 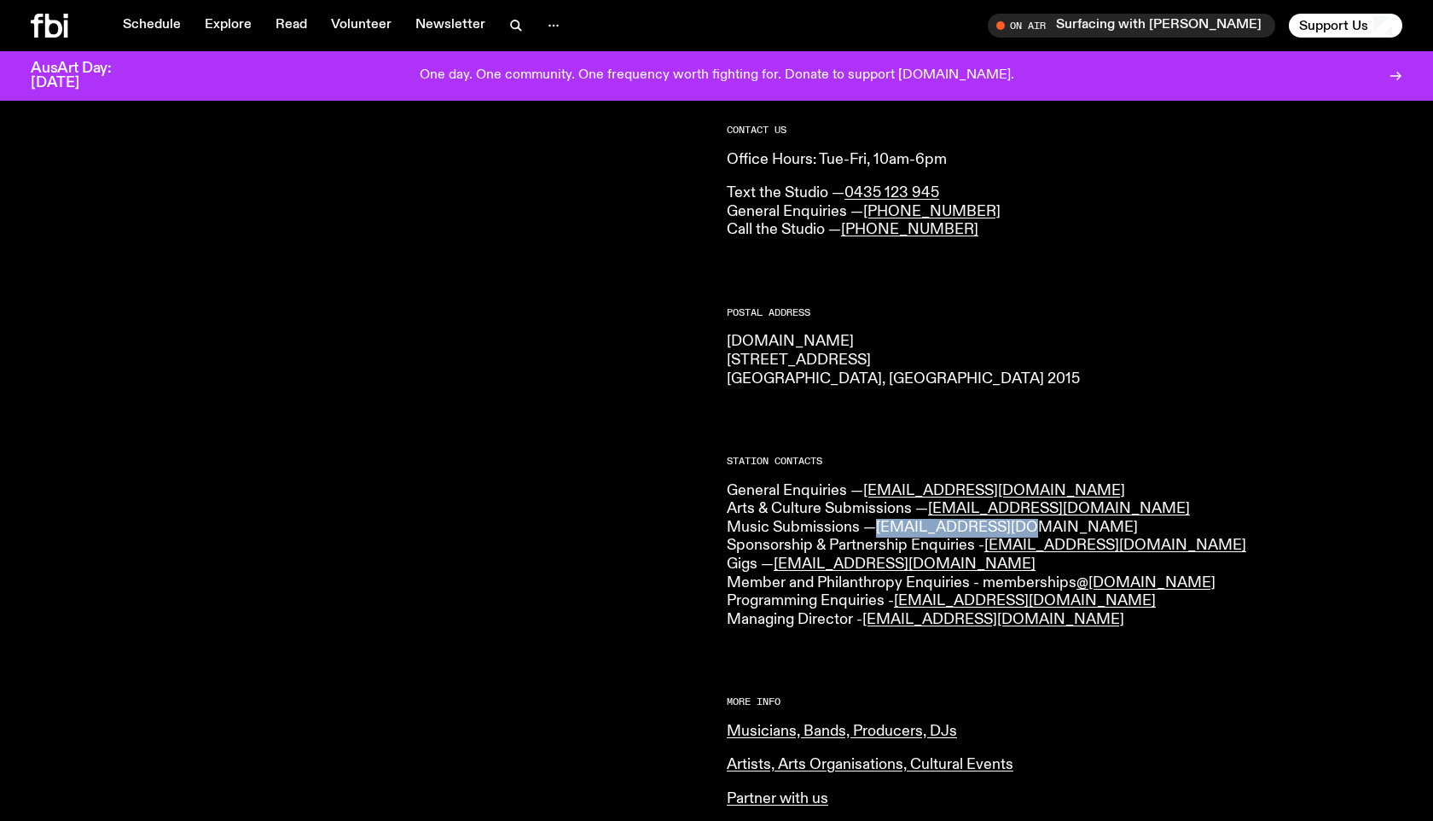 What do you see at coordinates (1065, 555) in the screenshot?
I see `p: General Enquiries — Arts & Culture Submissions — Music Submissions — Sponsorship & Partnership En...` at bounding box center [1065, 555].